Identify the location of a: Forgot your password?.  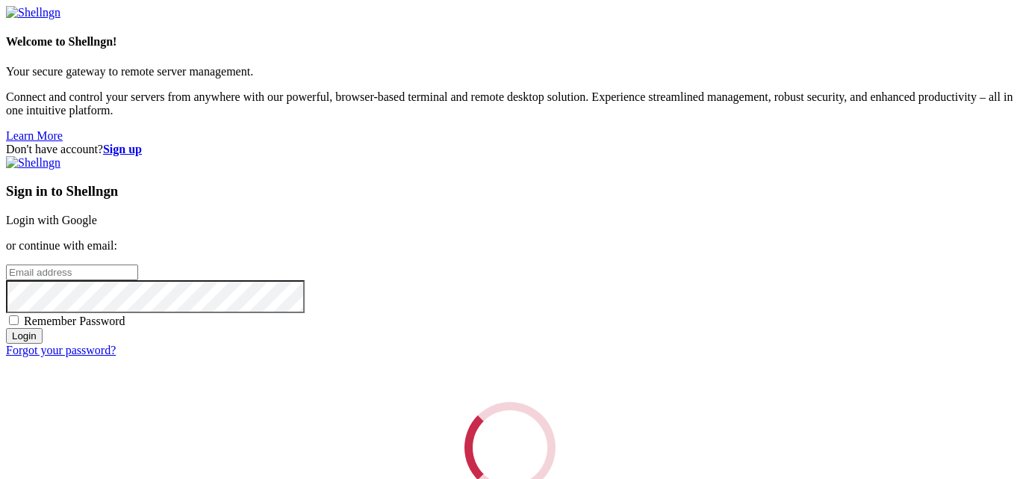
(60, 349).